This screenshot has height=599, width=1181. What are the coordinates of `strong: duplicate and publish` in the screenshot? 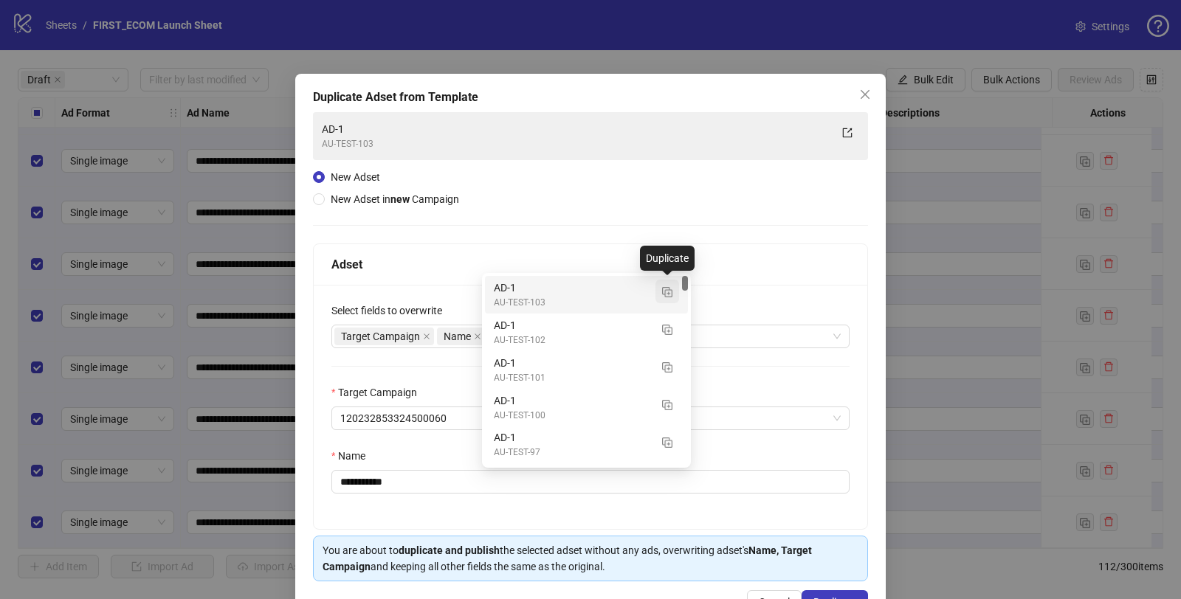 It's located at (449, 551).